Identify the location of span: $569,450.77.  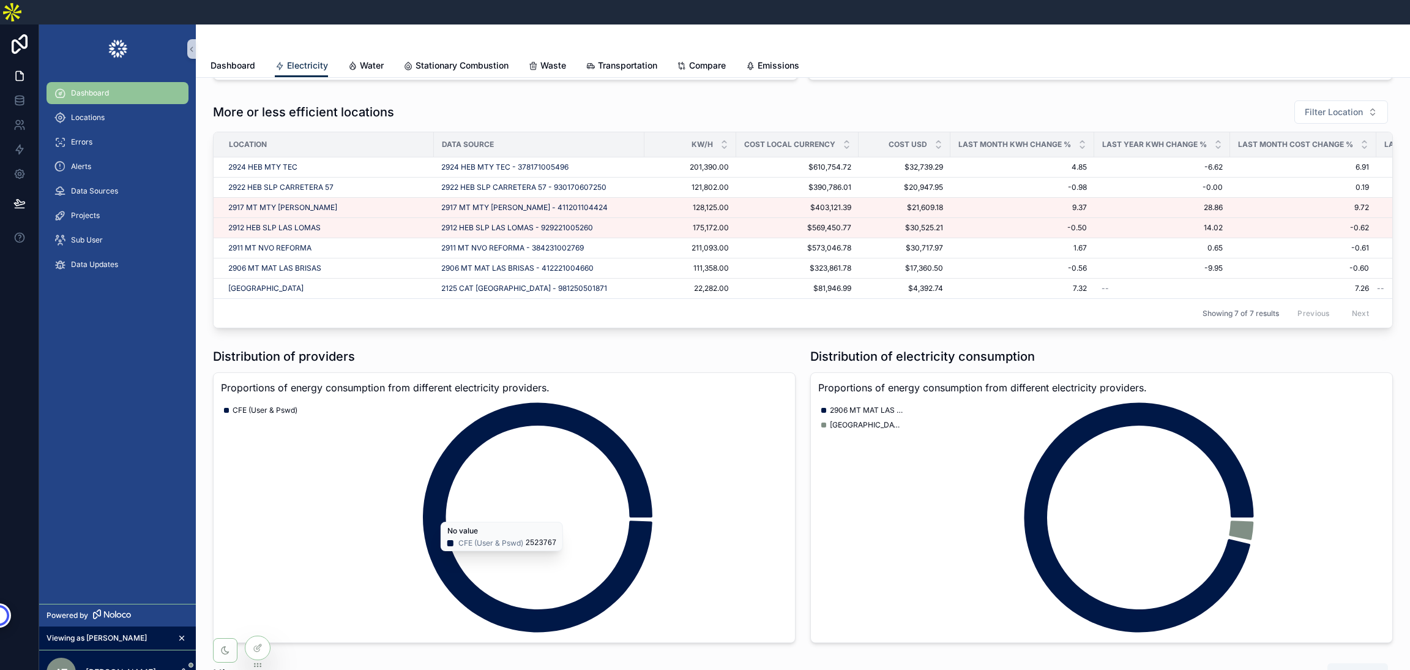
(797, 228).